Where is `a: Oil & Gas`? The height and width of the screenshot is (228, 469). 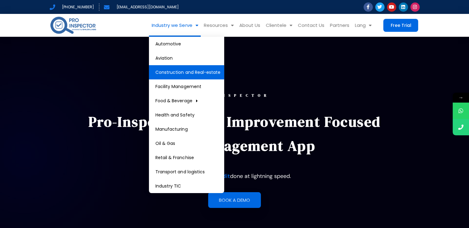 a: Oil & Gas is located at coordinates (187, 143).